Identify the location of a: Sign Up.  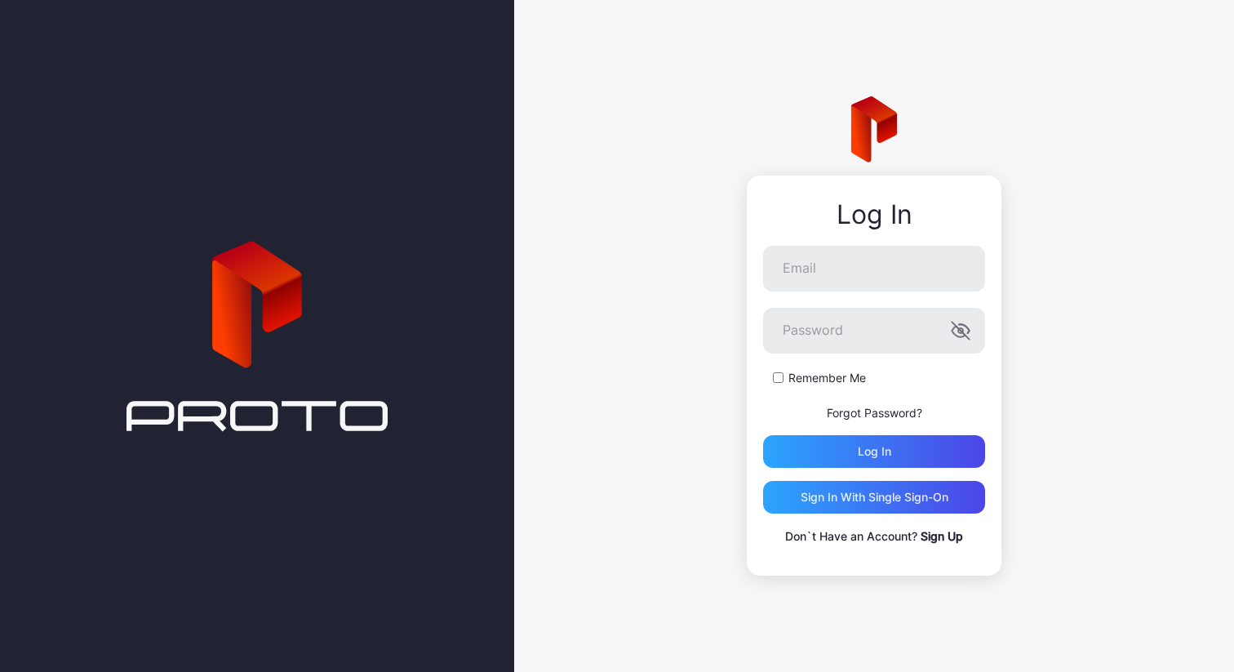
(942, 536).